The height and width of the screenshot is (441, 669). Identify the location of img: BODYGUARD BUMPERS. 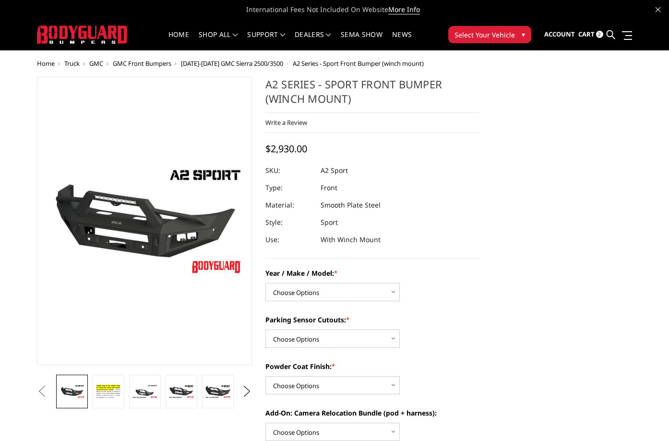
(83, 34).